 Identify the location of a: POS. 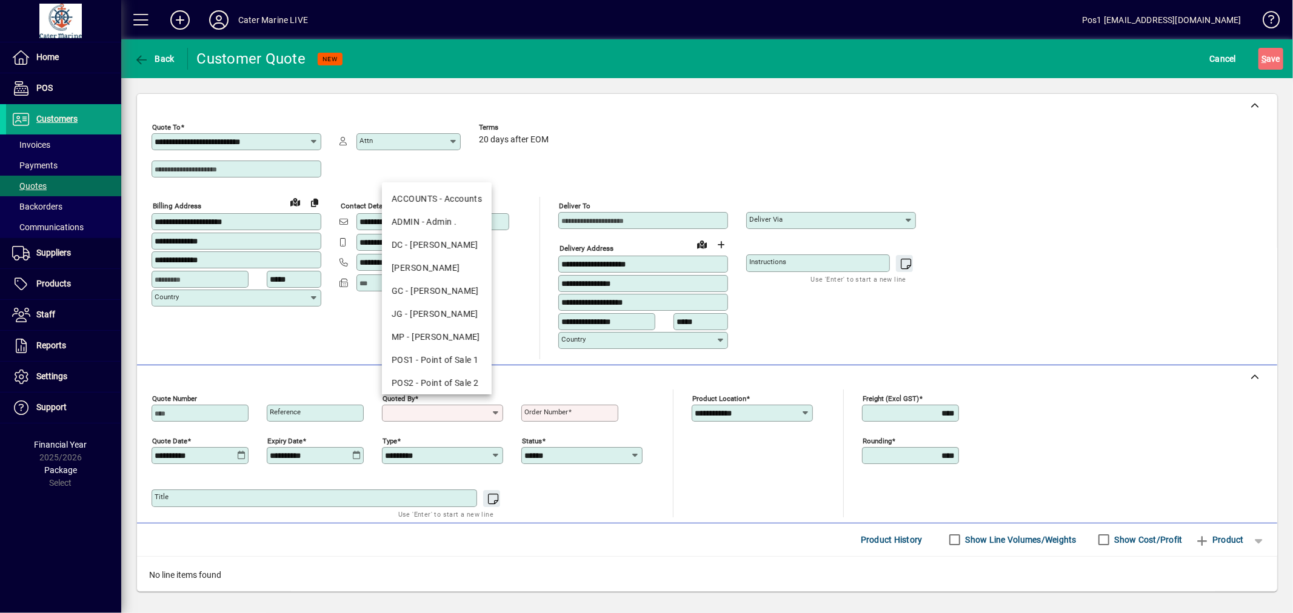
(64, 88).